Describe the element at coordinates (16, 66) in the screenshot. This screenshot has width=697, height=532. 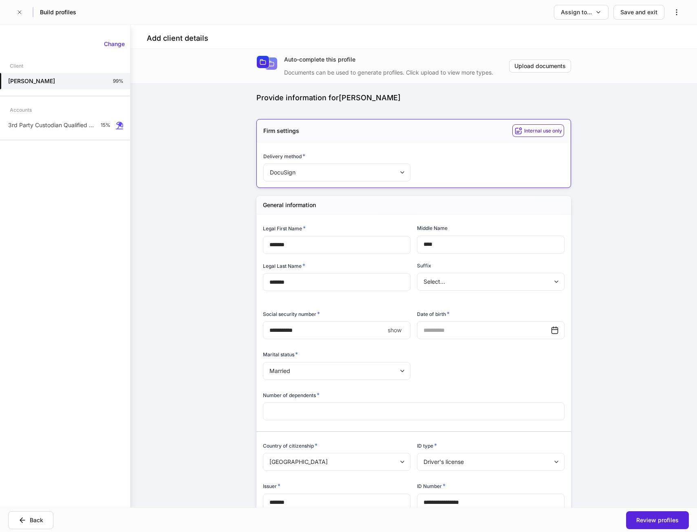
I see `div: Client` at that location.